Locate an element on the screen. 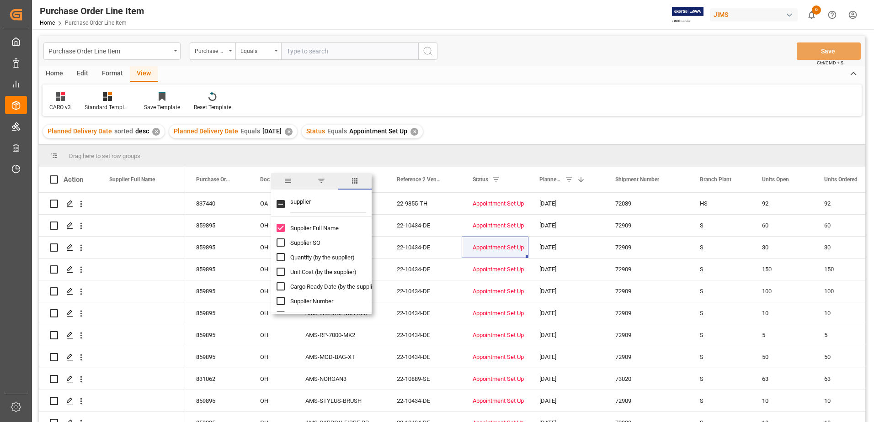 This screenshot has width=874, height=422. div: 150 is located at coordinates (782, 269).